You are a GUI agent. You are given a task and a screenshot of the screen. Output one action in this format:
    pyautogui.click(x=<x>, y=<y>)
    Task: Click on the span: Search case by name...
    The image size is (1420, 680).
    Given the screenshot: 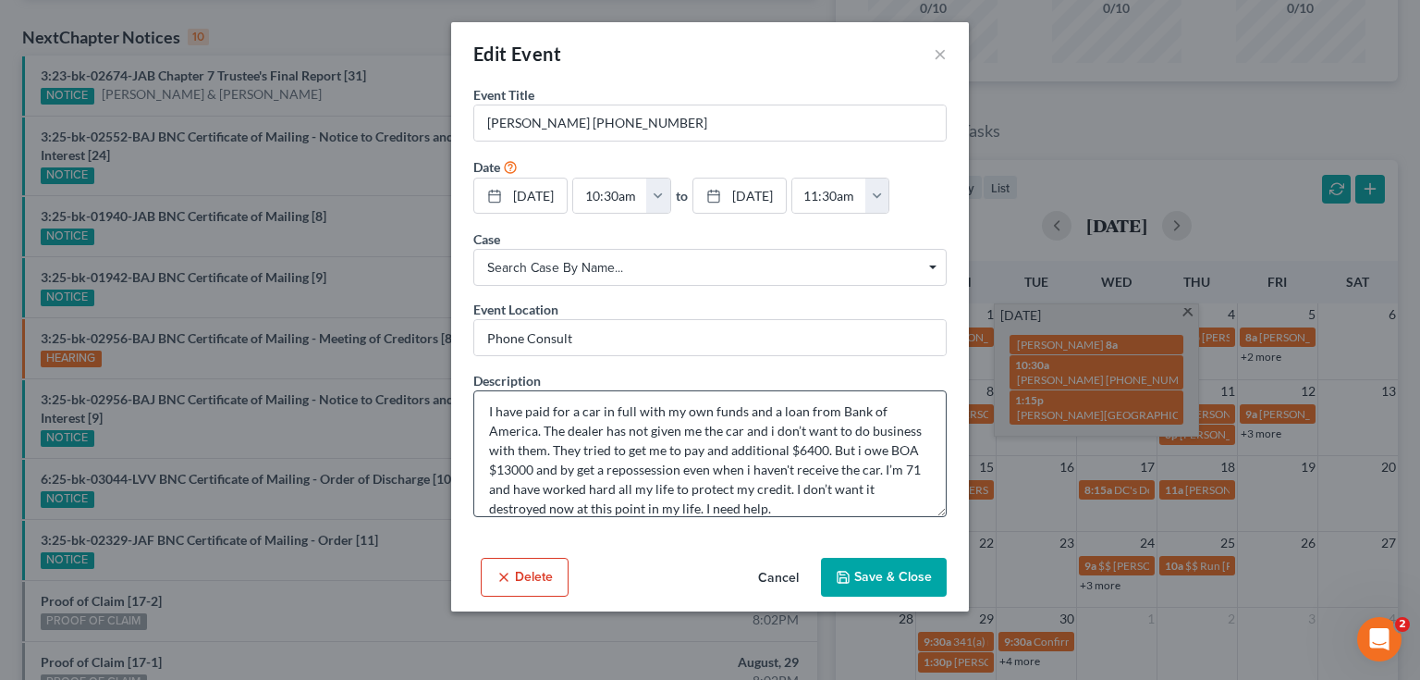 What is the action you would take?
    pyautogui.click(x=710, y=267)
    